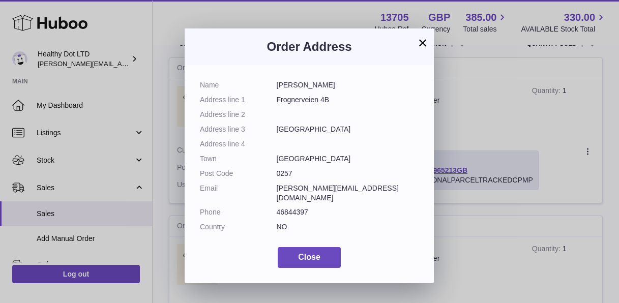  I want to click on dt: Name, so click(238, 85).